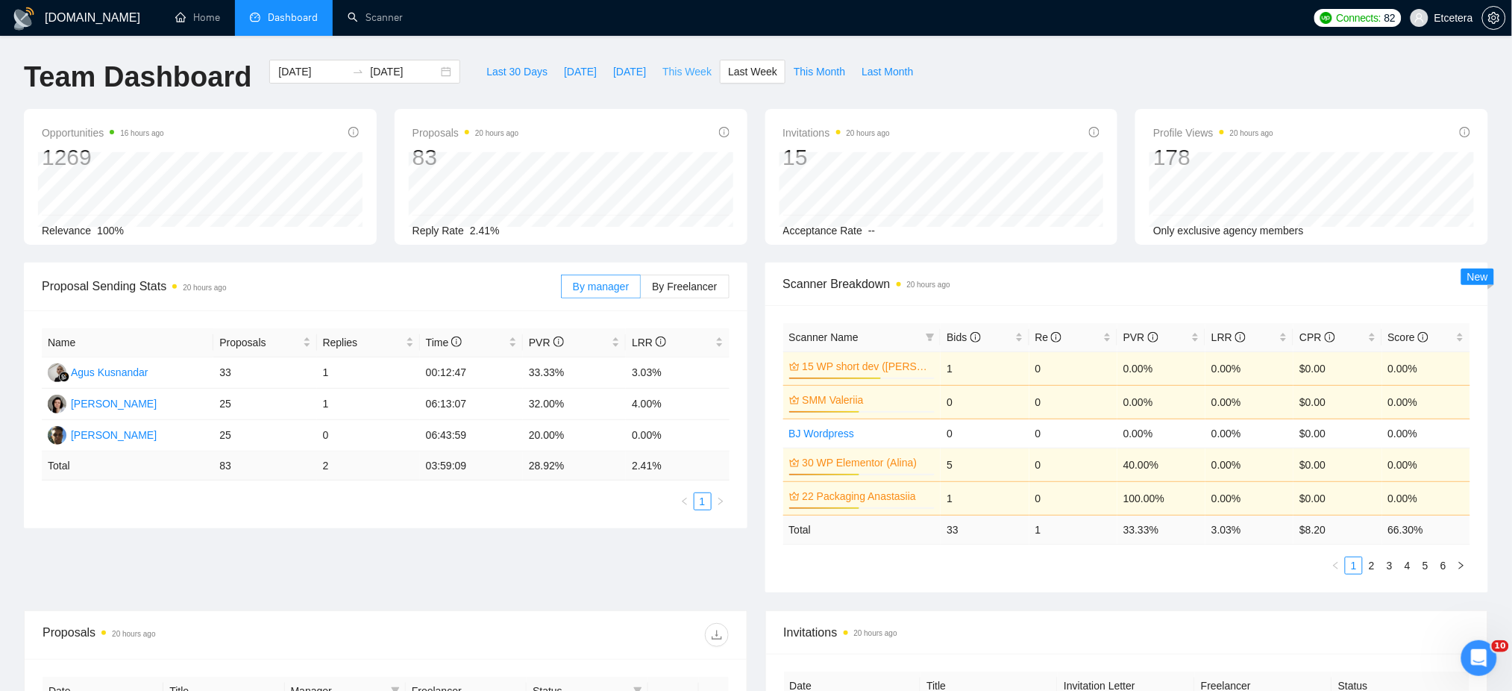 The width and height of the screenshot is (1512, 691). Describe the element at coordinates (1228, 230) in the screenshot. I see `span: Only exclusive agency members` at that location.